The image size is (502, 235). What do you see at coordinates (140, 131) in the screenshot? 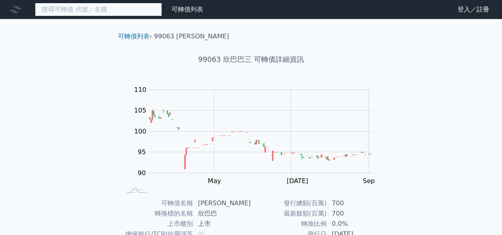
I see `tspan: 100` at bounding box center [140, 131].